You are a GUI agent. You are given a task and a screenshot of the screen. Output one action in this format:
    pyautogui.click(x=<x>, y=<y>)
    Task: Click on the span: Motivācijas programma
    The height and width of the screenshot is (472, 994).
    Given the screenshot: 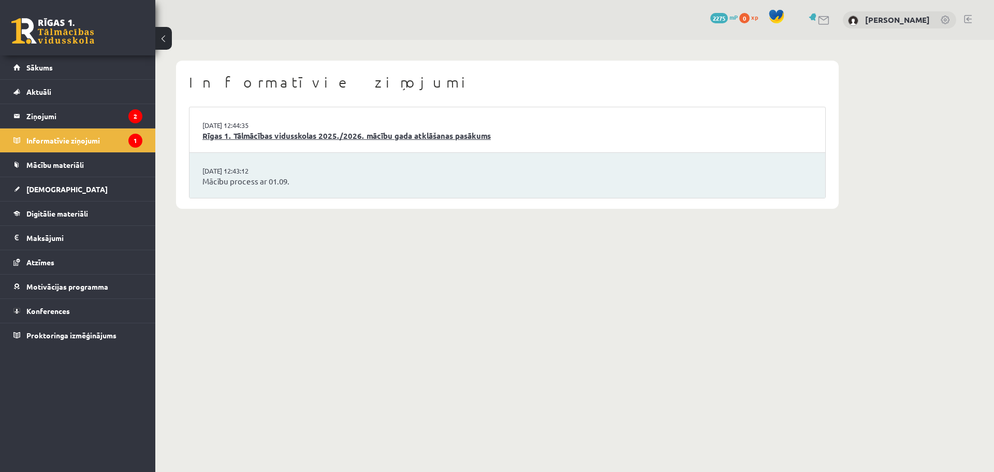 What is the action you would take?
    pyautogui.click(x=67, y=286)
    